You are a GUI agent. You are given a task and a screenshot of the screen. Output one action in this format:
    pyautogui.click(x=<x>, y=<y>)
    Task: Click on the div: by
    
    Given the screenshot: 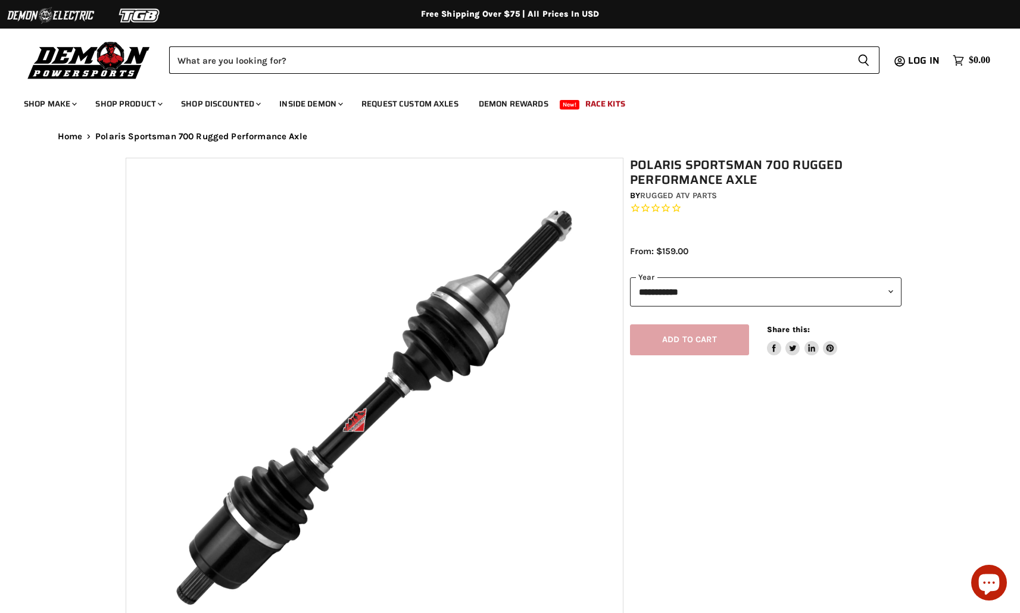 What is the action you would take?
    pyautogui.click(x=766, y=196)
    